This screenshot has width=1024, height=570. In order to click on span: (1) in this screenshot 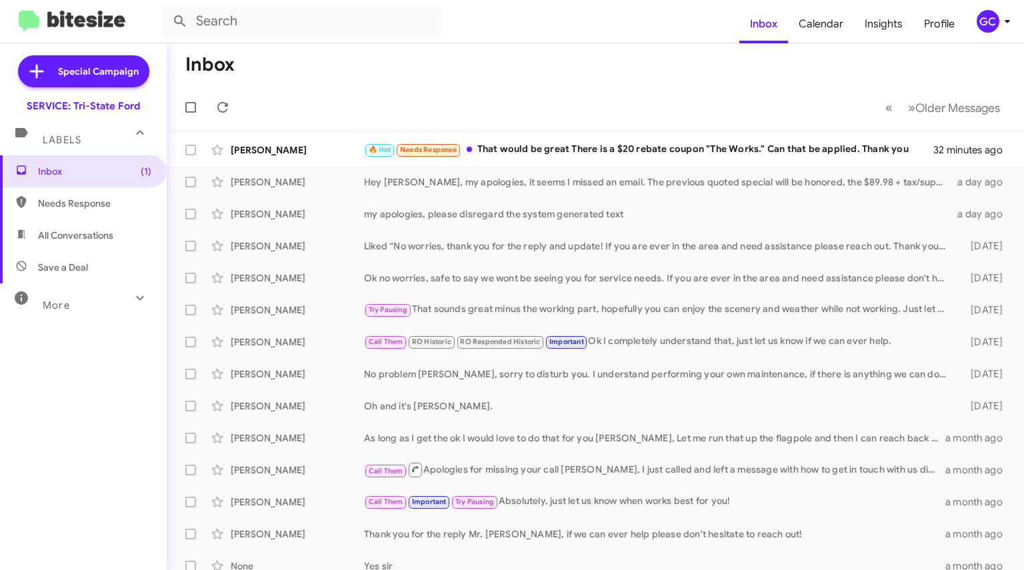, I will do `click(146, 171)`.